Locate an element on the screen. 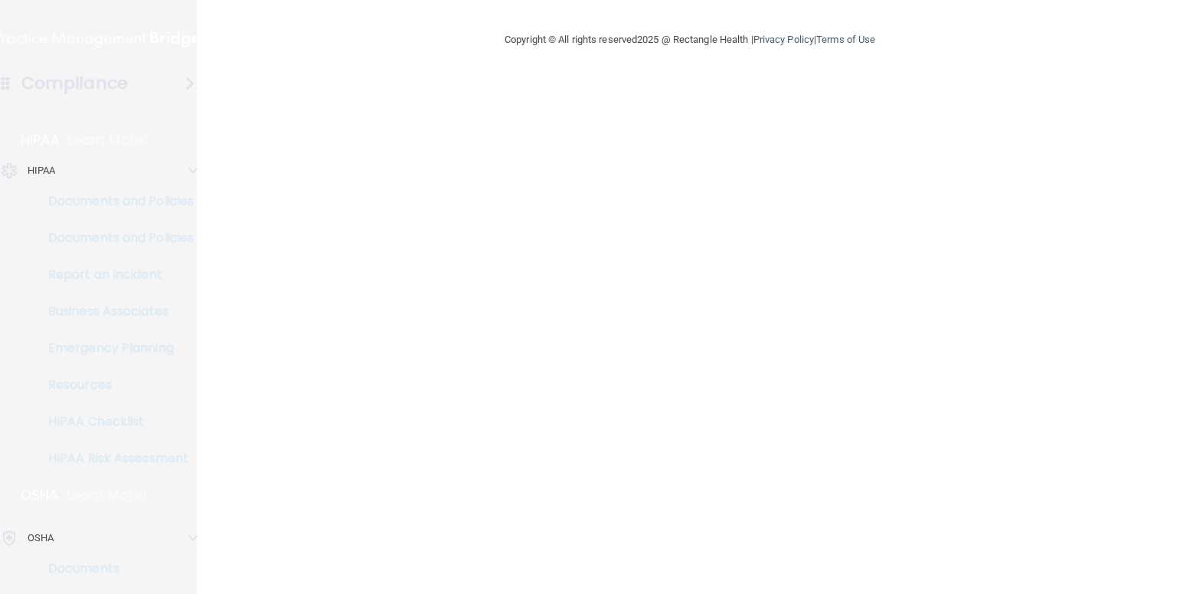  p: Report an Incident is located at coordinates (114, 275).